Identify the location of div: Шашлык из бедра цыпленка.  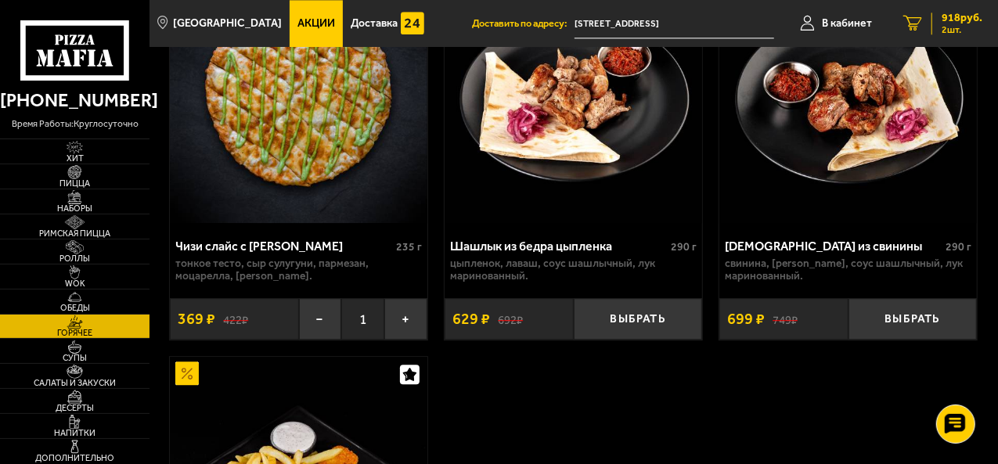
(558, 246).